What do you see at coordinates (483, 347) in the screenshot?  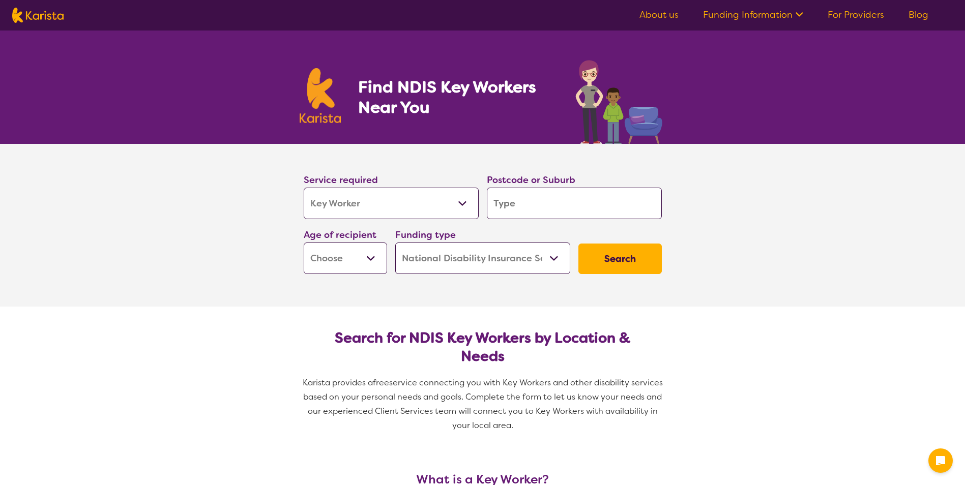 I see `h2: Search for NDIS Key Workers by Location & Needs` at bounding box center [483, 347].